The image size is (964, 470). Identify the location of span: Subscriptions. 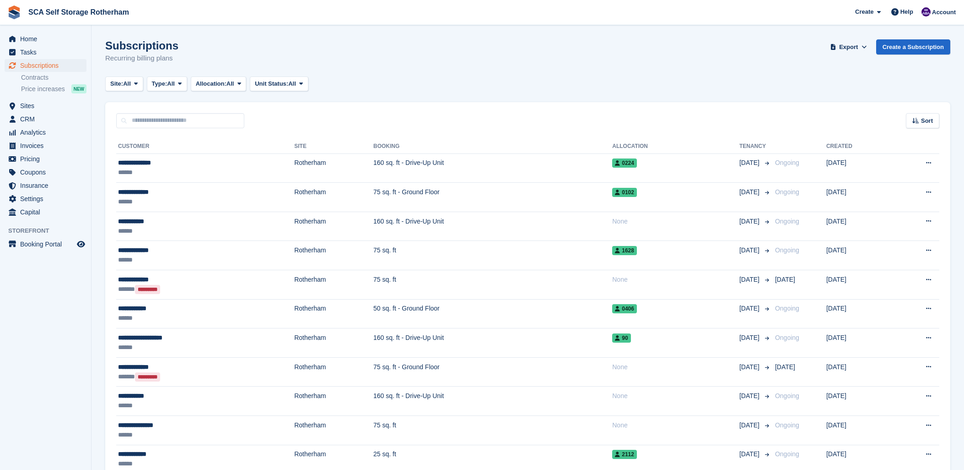
(48, 65).